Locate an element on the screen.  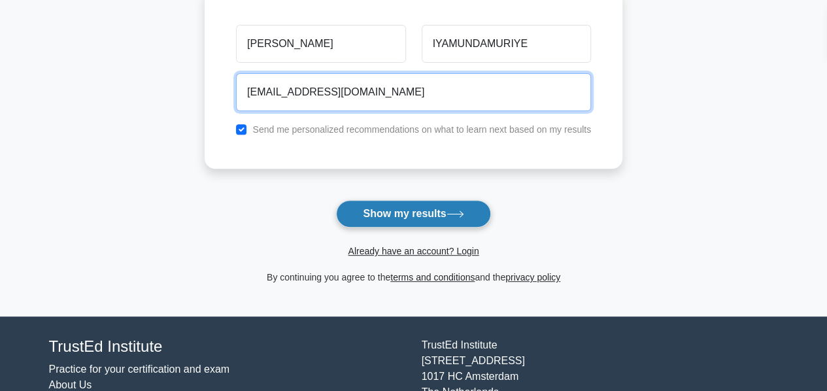
input: Email is located at coordinates (413, 92).